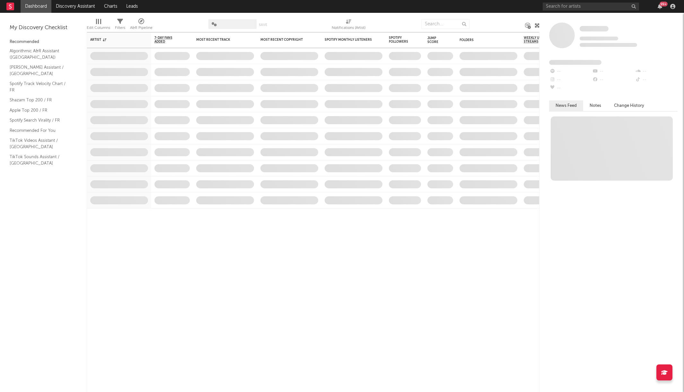 The image size is (684, 392). Describe the element at coordinates (400, 40) in the screenshot. I see `div: Spotify Followers` at that location.